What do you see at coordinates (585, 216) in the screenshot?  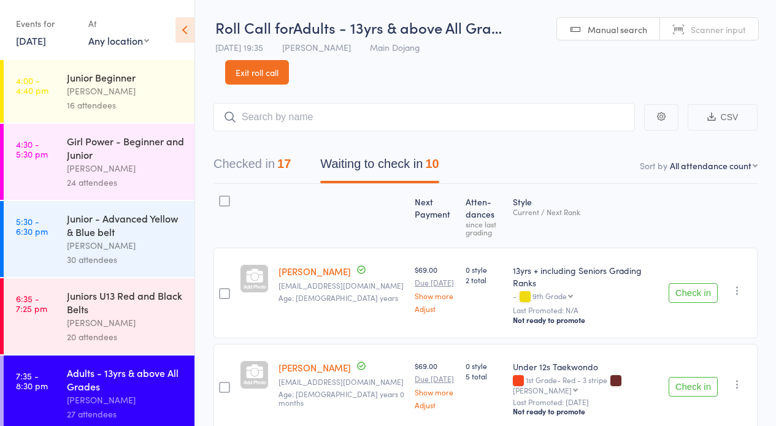 I see `div: Style` at bounding box center [585, 216].